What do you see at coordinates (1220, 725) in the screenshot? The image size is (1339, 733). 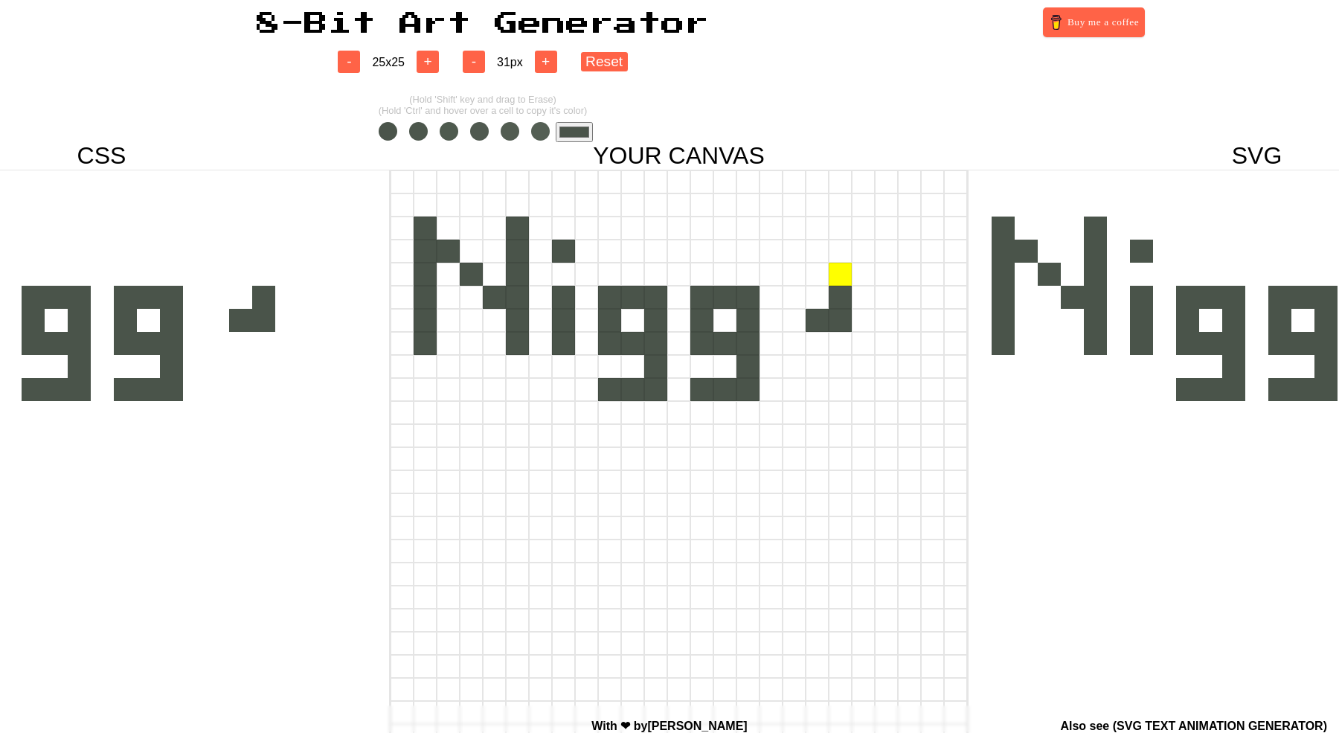 I see `a: SVG TEXT ANIMATION GENERATOR` at bounding box center [1220, 725].